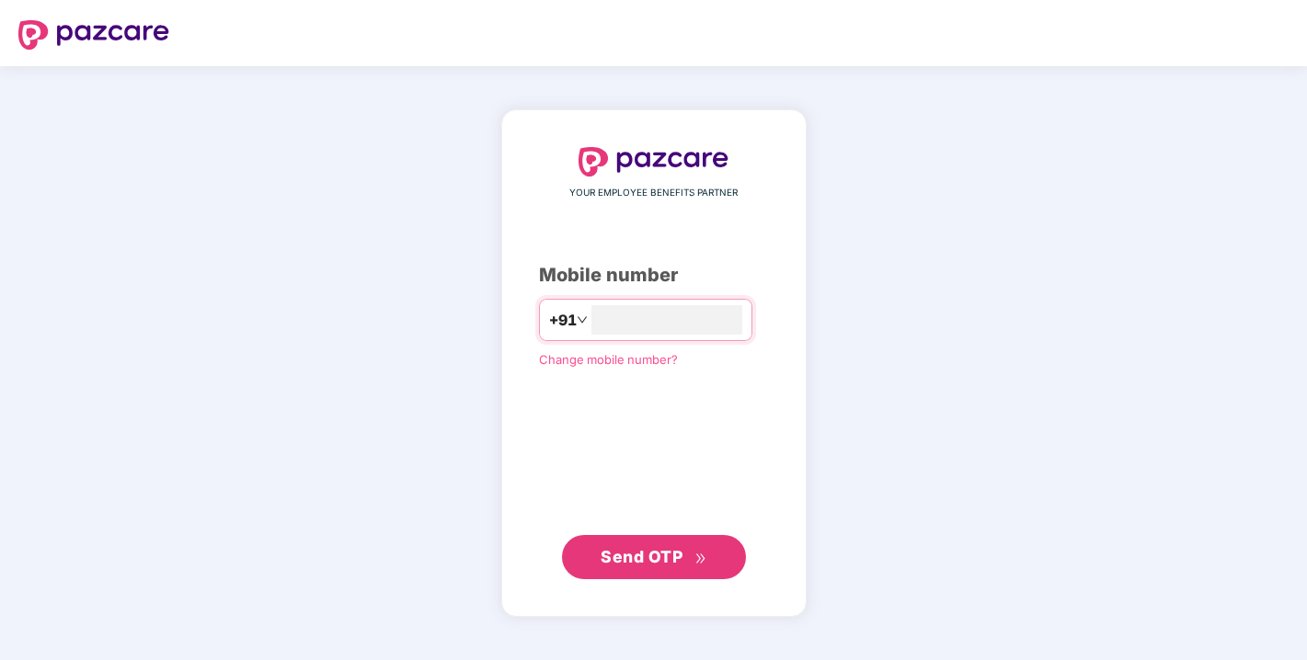 The width and height of the screenshot is (1307, 660). Describe the element at coordinates (653, 193) in the screenshot. I see `span: YOUR EMPLOYEE BENEFITS PARTNER` at that location.